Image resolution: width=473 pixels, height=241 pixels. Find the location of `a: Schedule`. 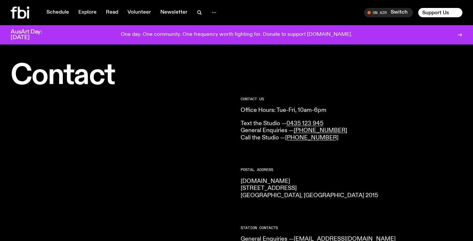

a: Schedule is located at coordinates (58, 13).